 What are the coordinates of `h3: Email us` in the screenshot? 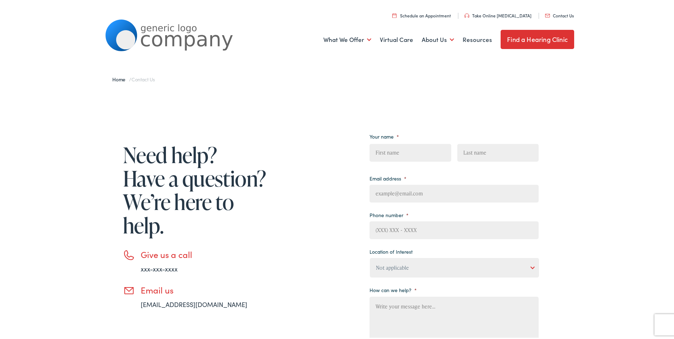 It's located at (205, 288).